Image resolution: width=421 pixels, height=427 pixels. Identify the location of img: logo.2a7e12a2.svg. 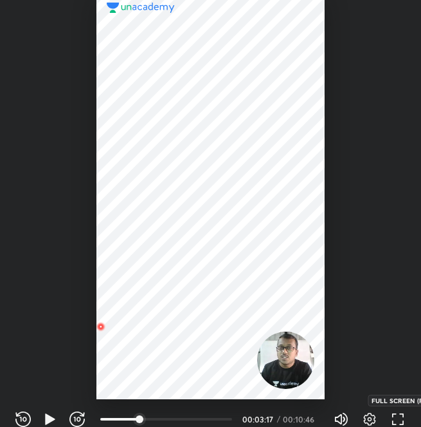
(141, 8).